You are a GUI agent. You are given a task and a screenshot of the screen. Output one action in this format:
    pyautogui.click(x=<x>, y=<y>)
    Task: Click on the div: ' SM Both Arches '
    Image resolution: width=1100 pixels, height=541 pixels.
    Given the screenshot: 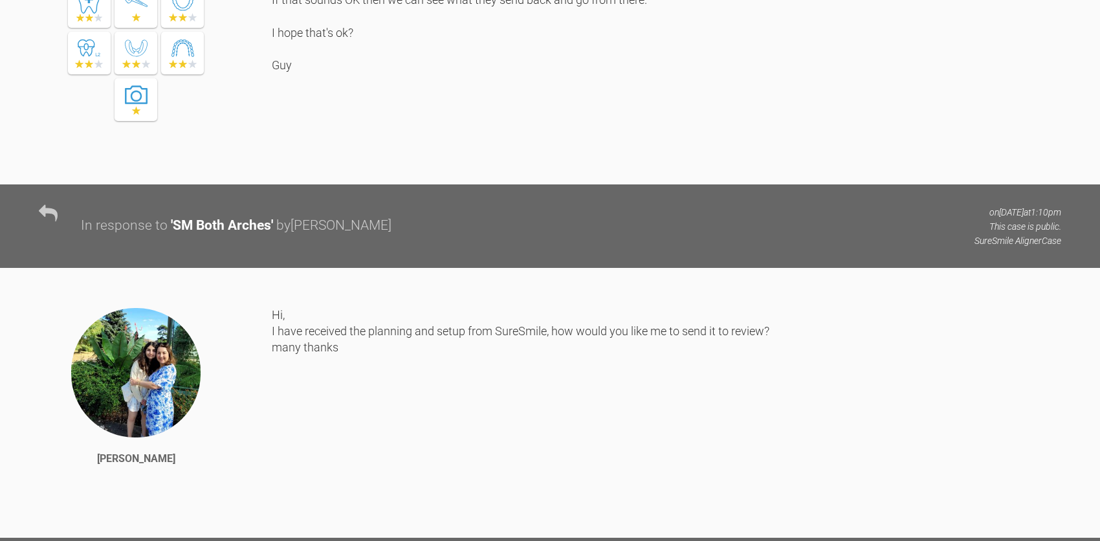 What is the action you would take?
    pyautogui.click(x=222, y=226)
    